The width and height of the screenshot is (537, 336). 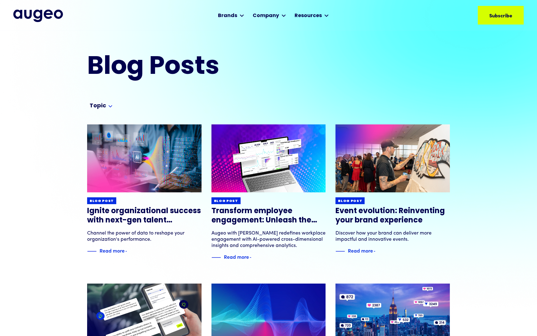 What do you see at coordinates (98, 106) in the screenshot?
I see `div: Topic` at bounding box center [98, 106].